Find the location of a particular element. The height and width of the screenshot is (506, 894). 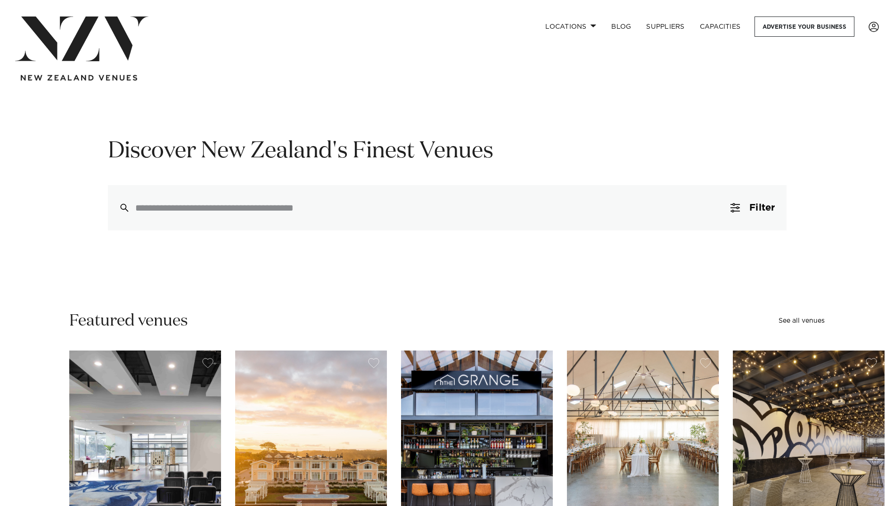

h1: Discover New Zealand's Finest Venues is located at coordinates (447, 151).